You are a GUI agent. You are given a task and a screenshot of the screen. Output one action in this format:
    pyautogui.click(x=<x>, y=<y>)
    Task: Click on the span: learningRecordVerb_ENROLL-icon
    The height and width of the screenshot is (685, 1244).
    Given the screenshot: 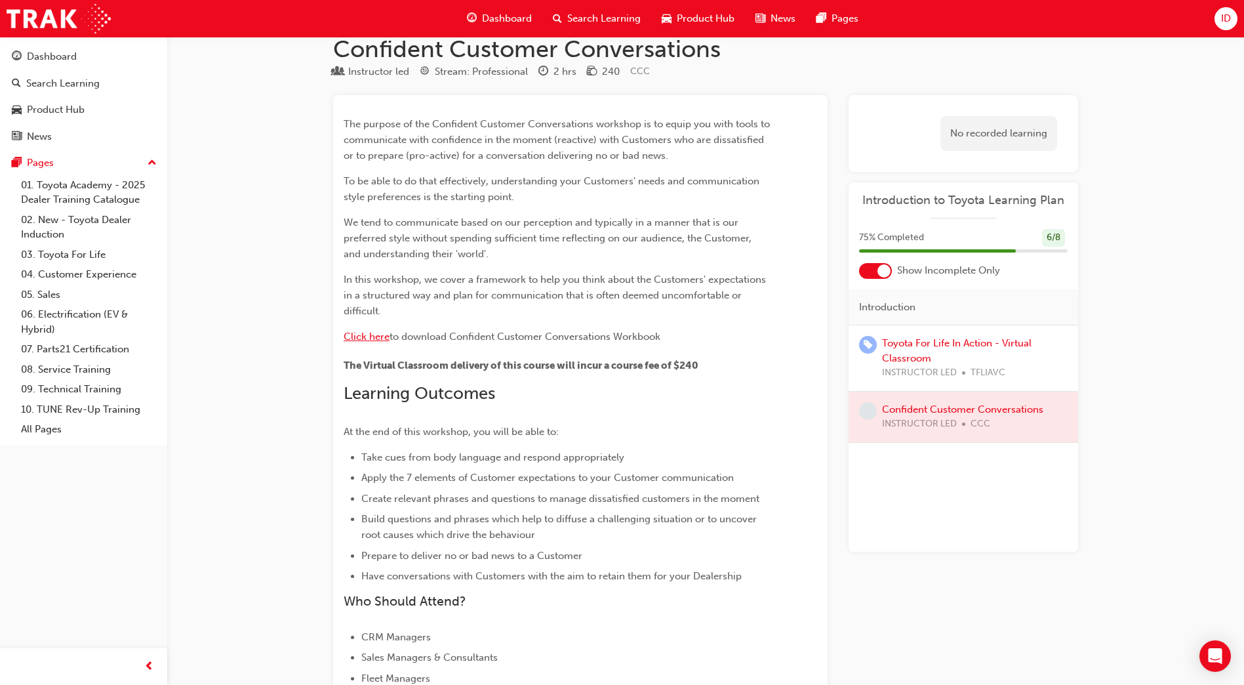 What is the action you would take?
    pyautogui.click(x=868, y=344)
    